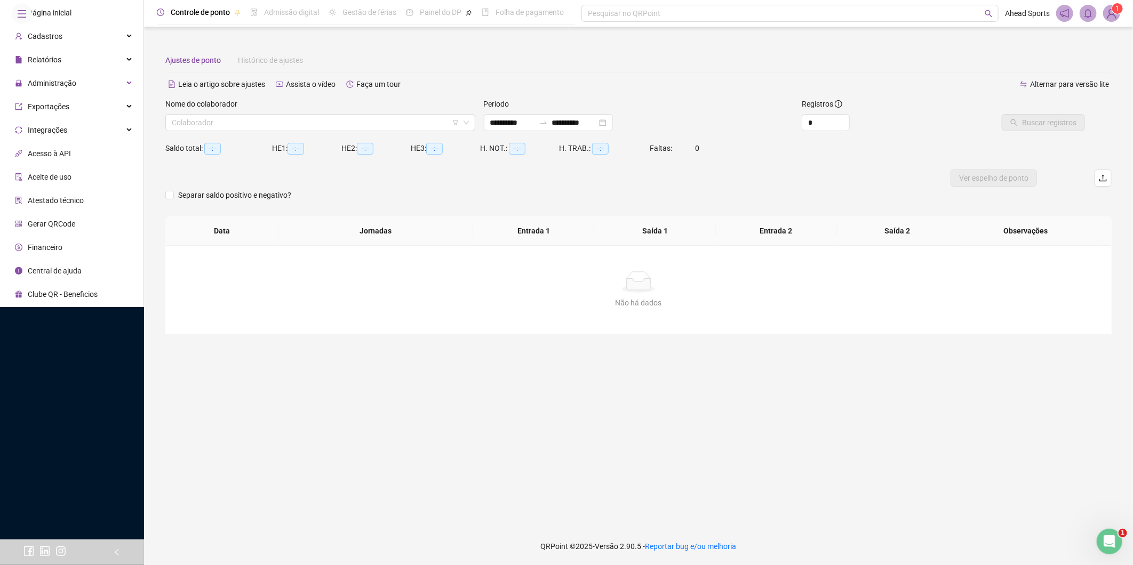  I want to click on span: Aceite de uso, so click(50, 177).